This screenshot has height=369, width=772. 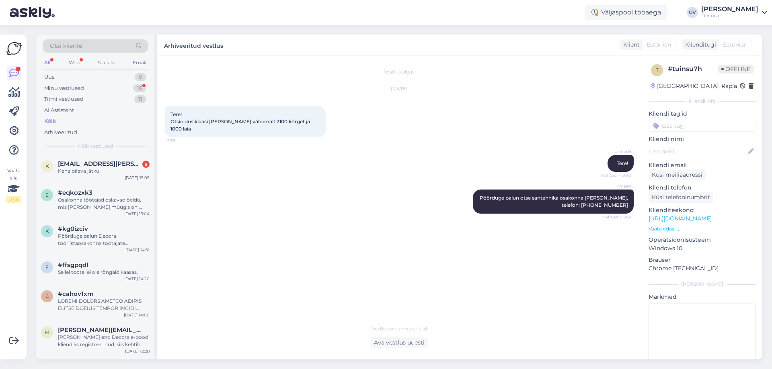 What do you see at coordinates (104, 171) in the screenshot?
I see `div: Kena päeva jätku!` at bounding box center [104, 171].